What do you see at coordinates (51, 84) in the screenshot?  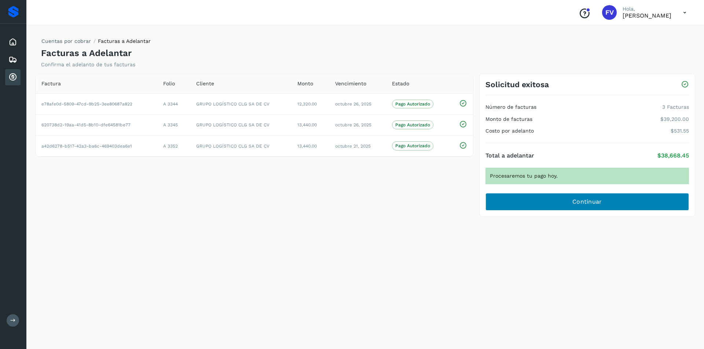 I see `span: Factura` at bounding box center [51, 84].